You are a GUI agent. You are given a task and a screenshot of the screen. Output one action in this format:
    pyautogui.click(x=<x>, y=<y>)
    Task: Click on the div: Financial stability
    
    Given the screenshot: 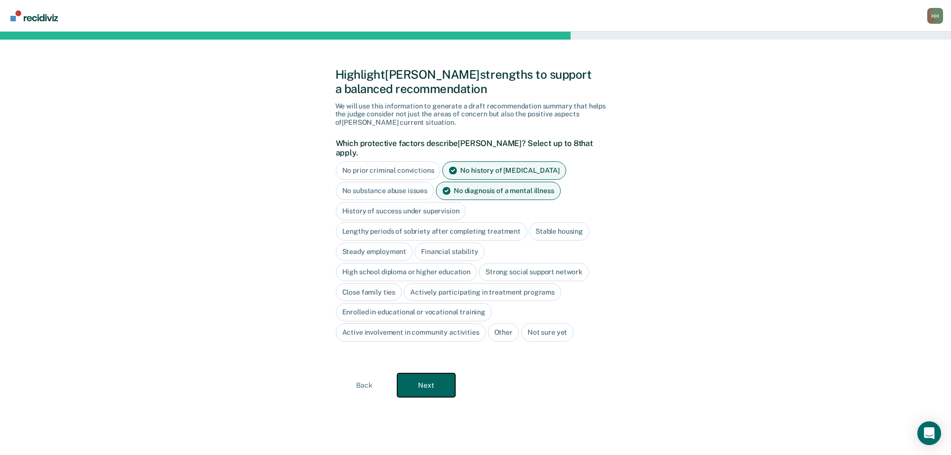 What is the action you would take?
    pyautogui.click(x=449, y=252)
    